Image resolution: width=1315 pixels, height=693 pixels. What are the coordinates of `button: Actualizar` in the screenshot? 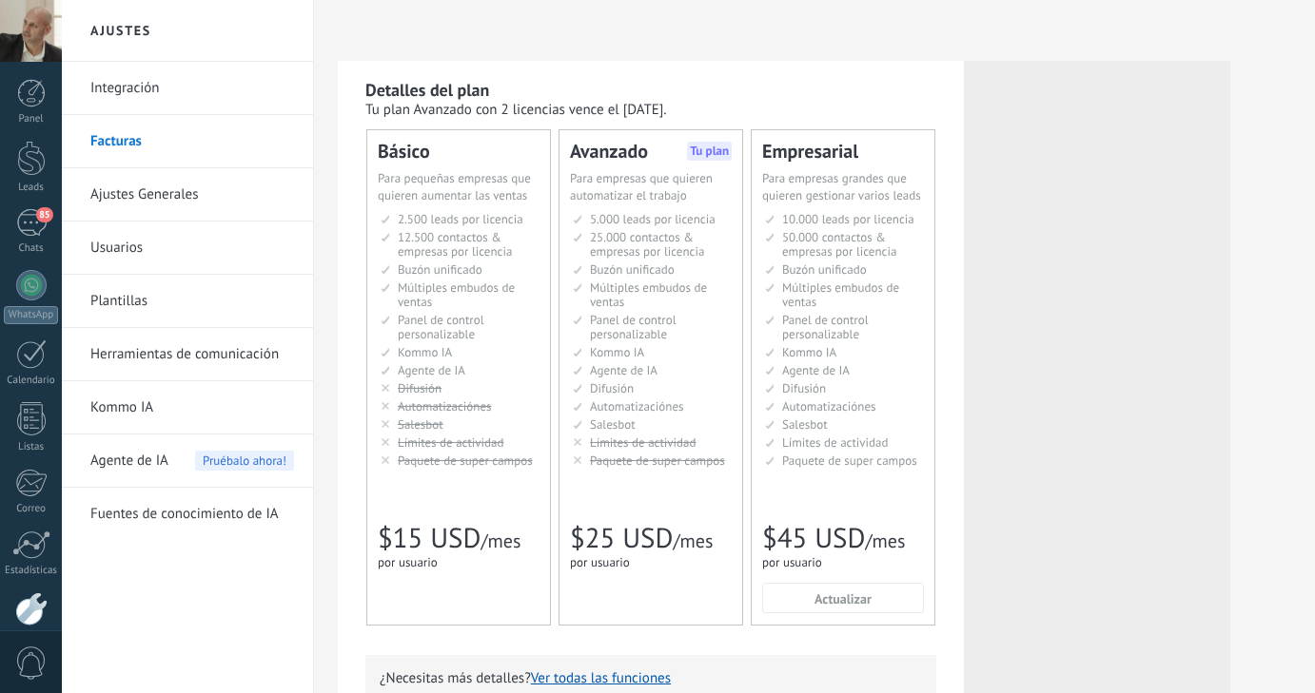 It's located at (843, 598).